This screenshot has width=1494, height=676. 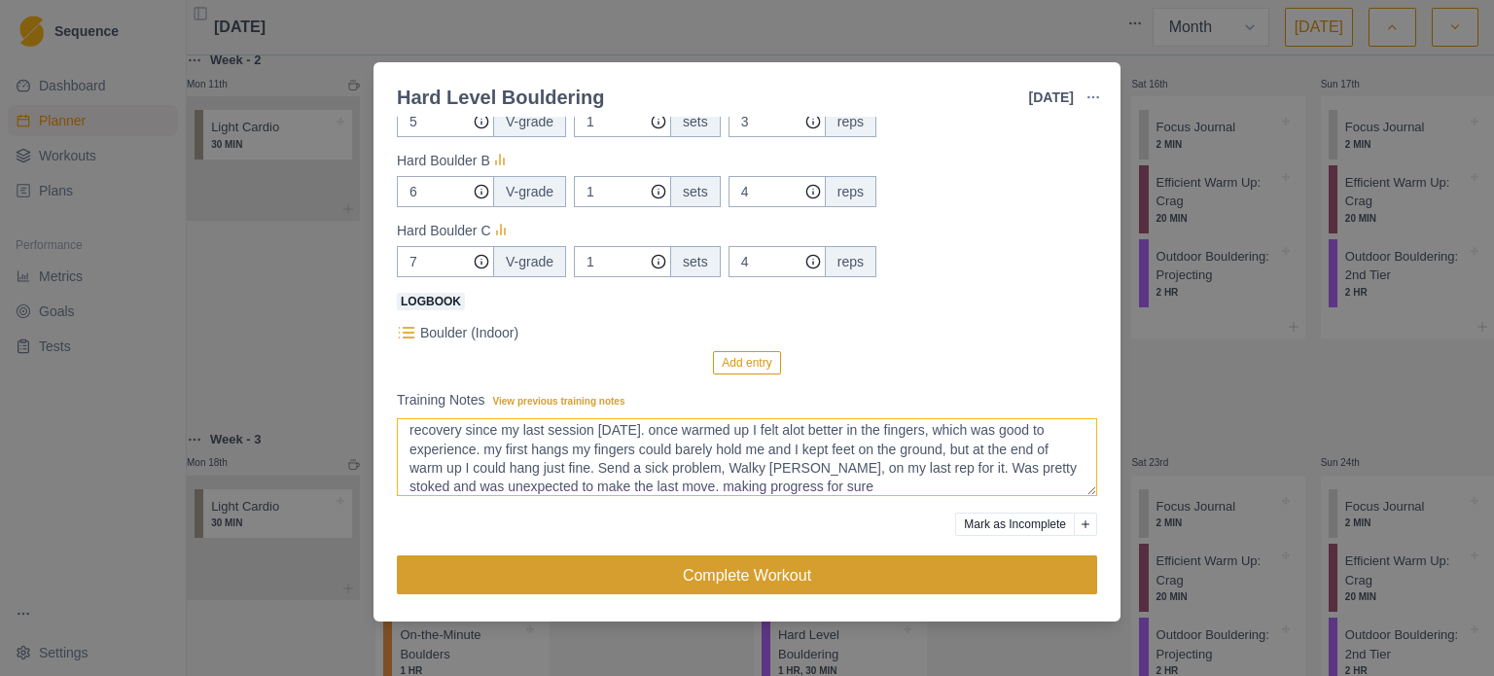 What do you see at coordinates (431, 302) in the screenshot?
I see `span: Logbook` at bounding box center [431, 302].